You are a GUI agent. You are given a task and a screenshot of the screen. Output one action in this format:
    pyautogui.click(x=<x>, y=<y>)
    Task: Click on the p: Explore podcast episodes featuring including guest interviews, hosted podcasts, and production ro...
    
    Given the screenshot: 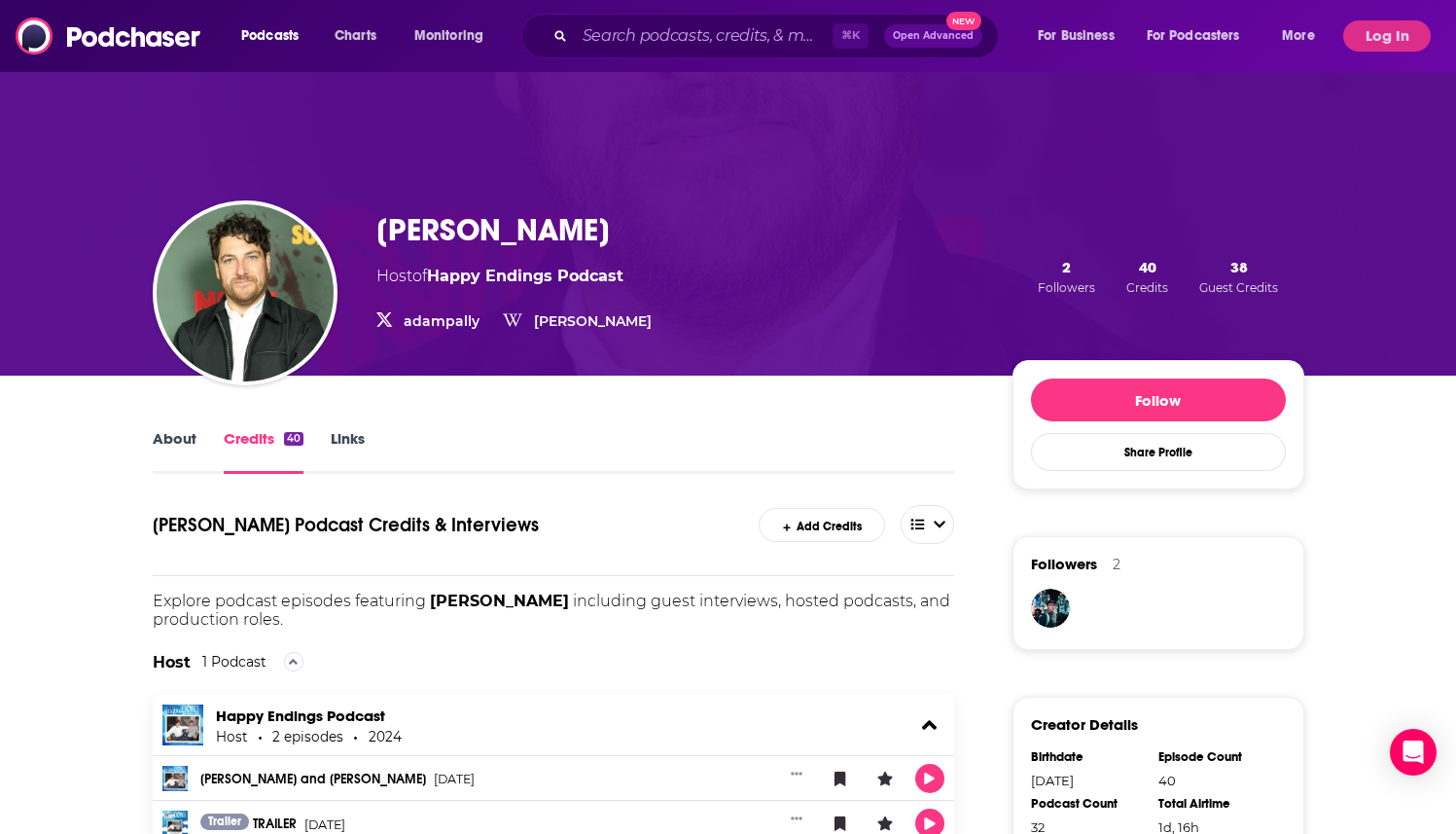 What is the action you would take?
    pyautogui.click(x=554, y=610)
    